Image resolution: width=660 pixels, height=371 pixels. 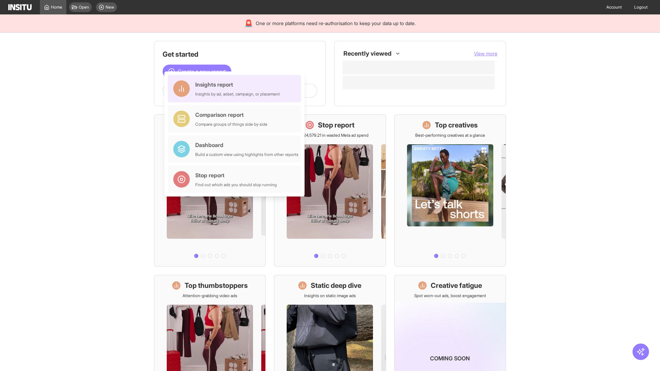 I want to click on h1: Top thumbstoppers, so click(x=216, y=286).